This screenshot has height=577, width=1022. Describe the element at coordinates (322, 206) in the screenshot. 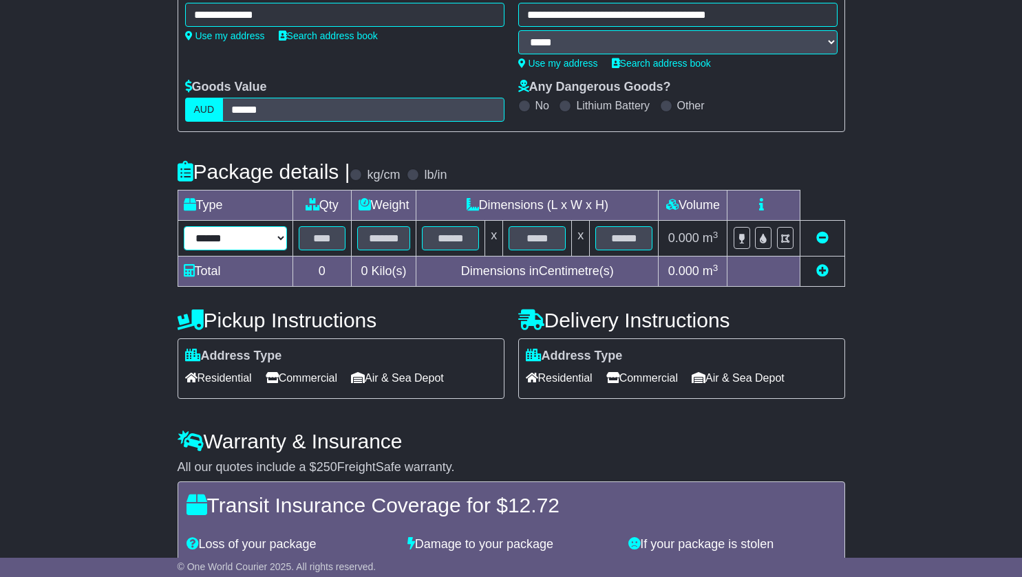

I see `td: Qty` at that location.